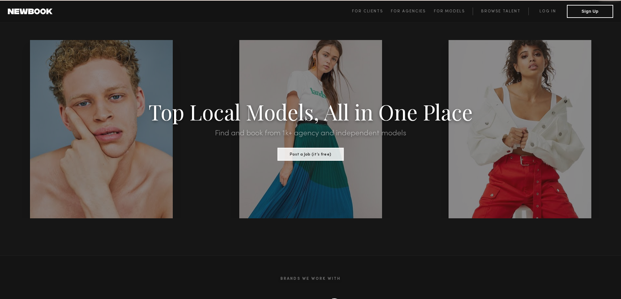 The height and width of the screenshot is (299, 621). Describe the element at coordinates (500, 11) in the screenshot. I see `a: Browse Talent` at that location.